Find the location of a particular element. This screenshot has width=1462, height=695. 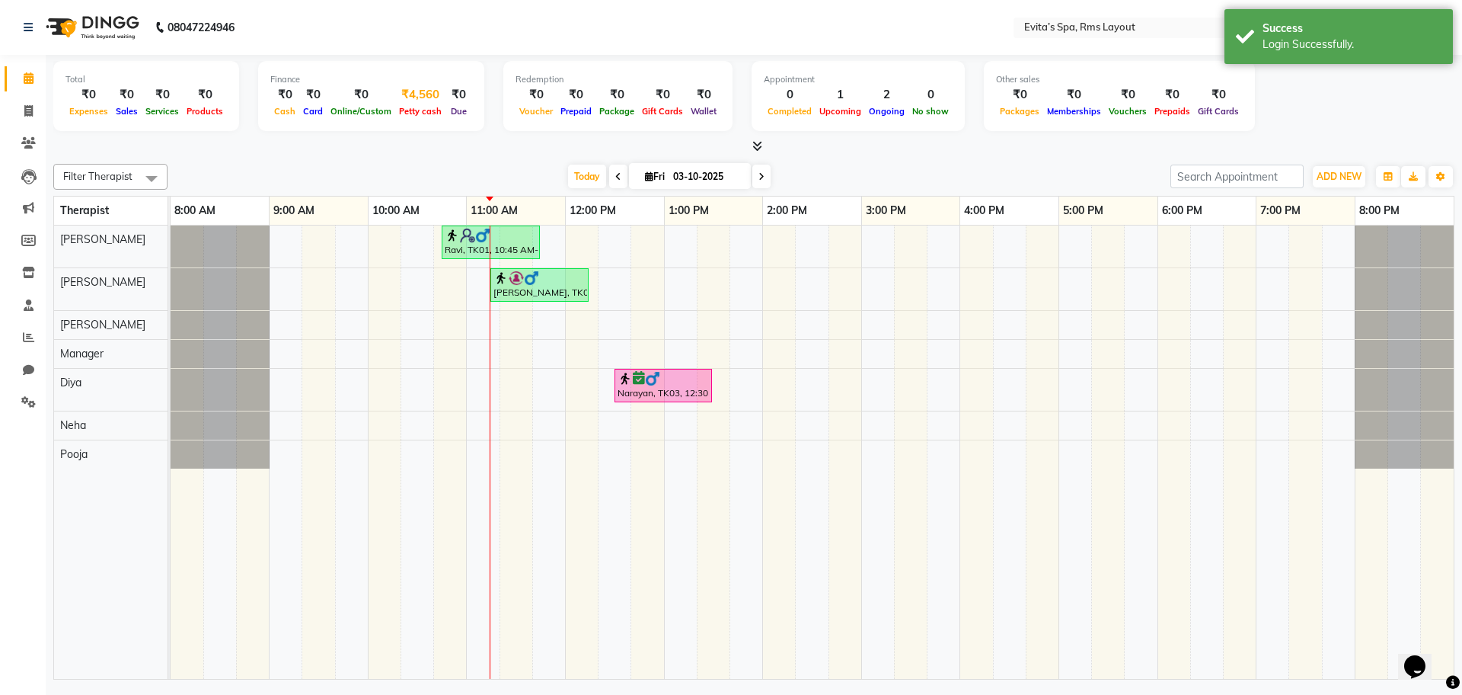

span: Expenses is located at coordinates (88, 111).